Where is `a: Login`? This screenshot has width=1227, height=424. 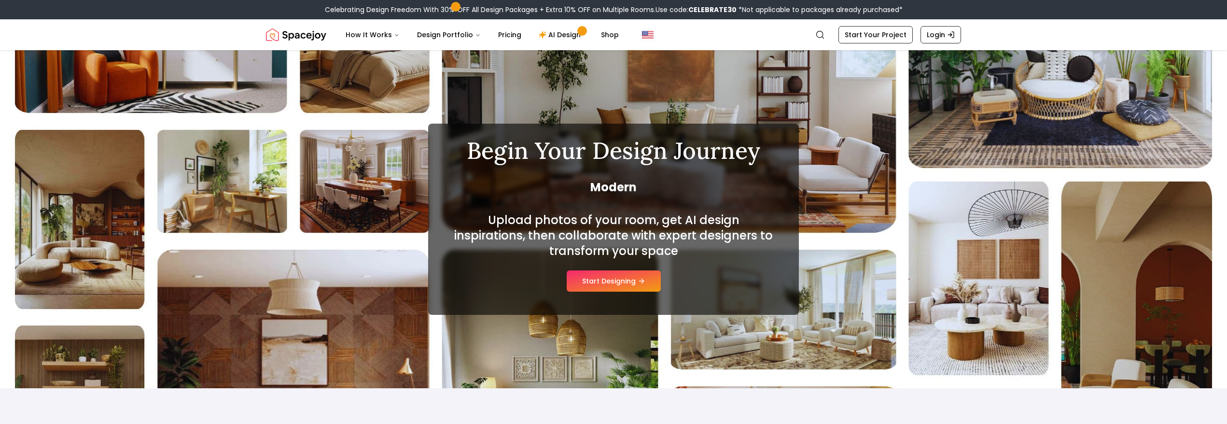
a: Login is located at coordinates (941, 35).